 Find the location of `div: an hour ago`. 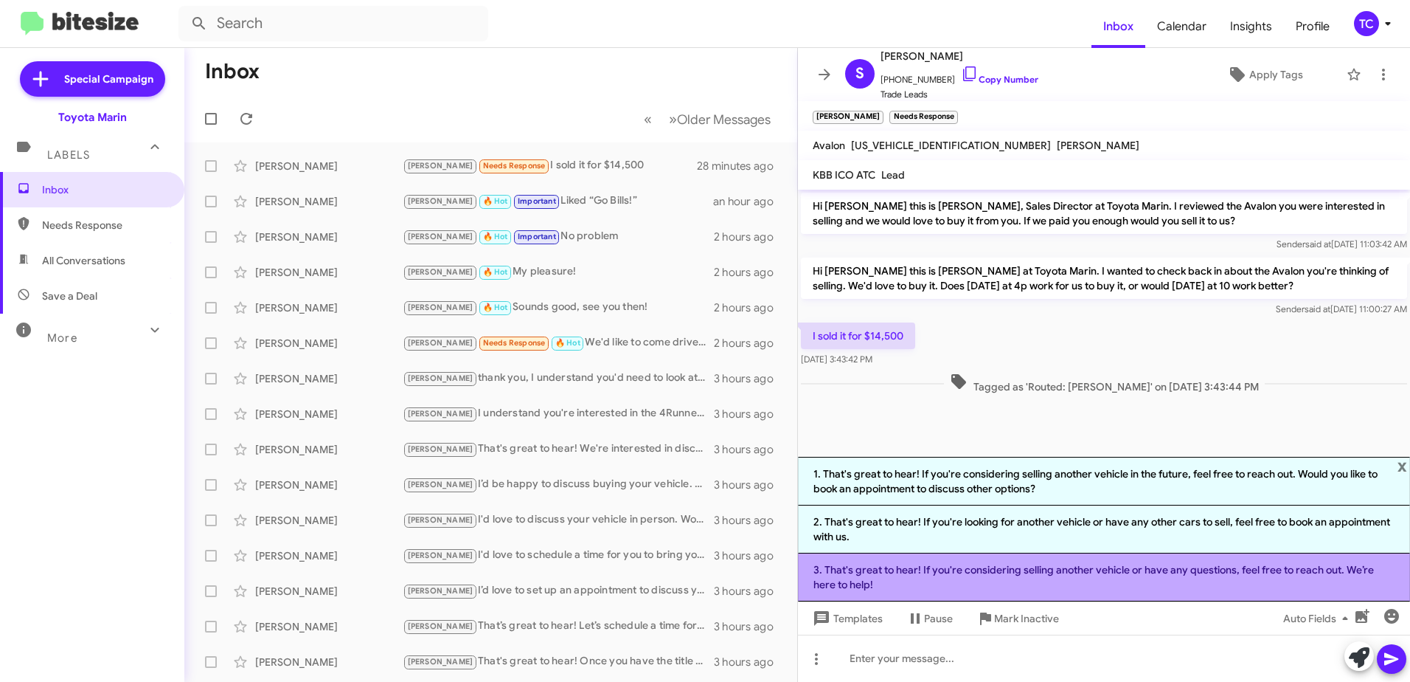

div: an hour ago is located at coordinates (749, 201).